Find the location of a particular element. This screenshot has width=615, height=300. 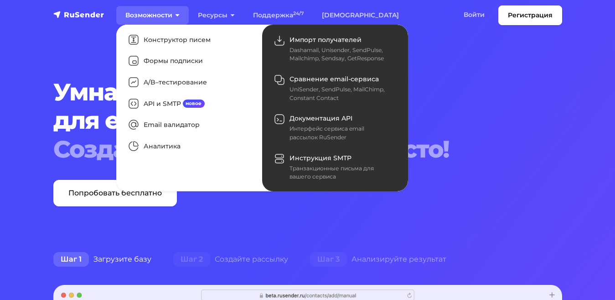

a: Регистрация is located at coordinates (531, 15).